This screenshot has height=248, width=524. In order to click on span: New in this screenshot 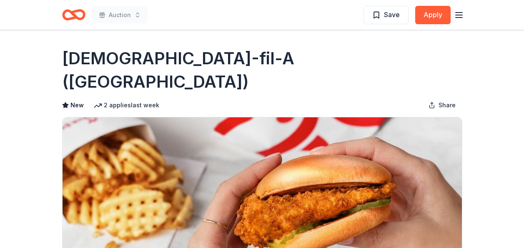, I will do `click(77, 105)`.